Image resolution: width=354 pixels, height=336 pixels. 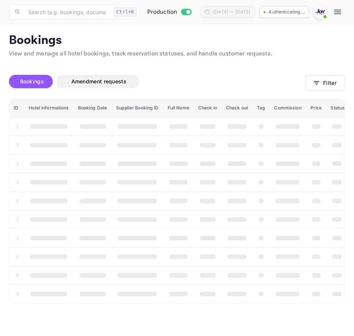 What do you see at coordinates (179, 201) in the screenshot?
I see `table: booking table` at bounding box center [179, 201].